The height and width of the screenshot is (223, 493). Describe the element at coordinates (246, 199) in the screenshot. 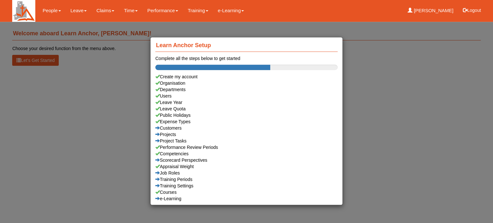

I see `a: e-Learning` at that location.